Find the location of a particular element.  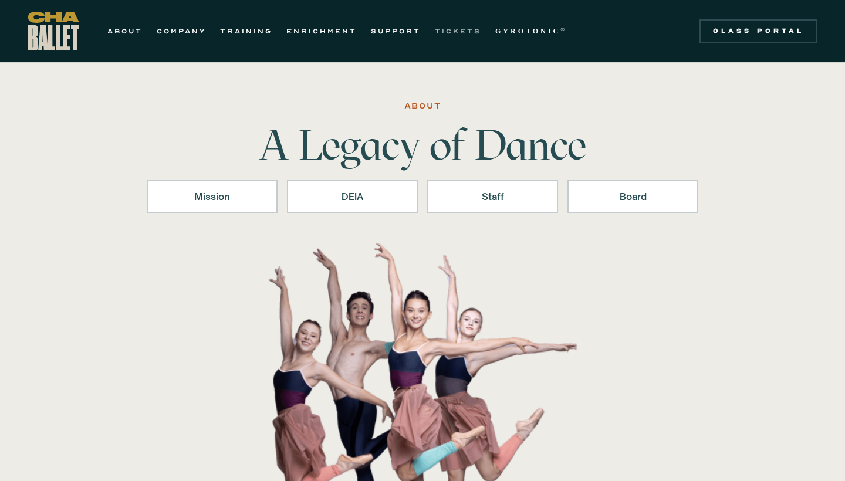

a: SUPPORT is located at coordinates (395, 31).